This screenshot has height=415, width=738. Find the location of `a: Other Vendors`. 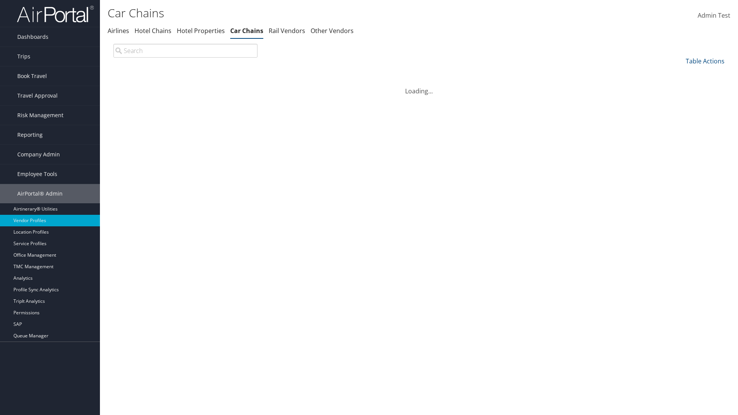

a: Other Vendors is located at coordinates (332, 31).